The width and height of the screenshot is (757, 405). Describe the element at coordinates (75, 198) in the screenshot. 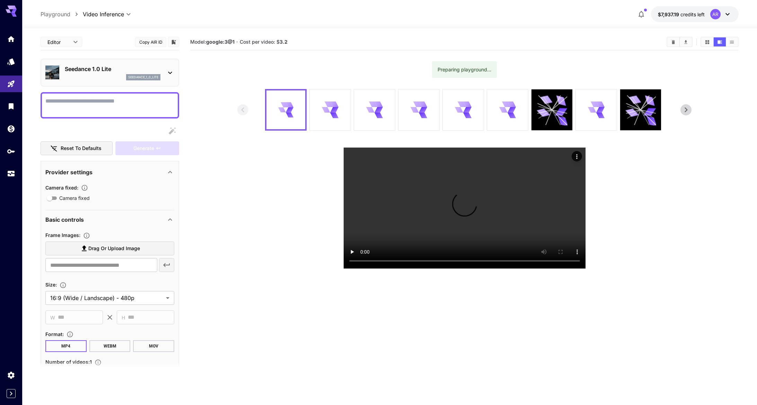

I see `span: Camera fixed` at that location.